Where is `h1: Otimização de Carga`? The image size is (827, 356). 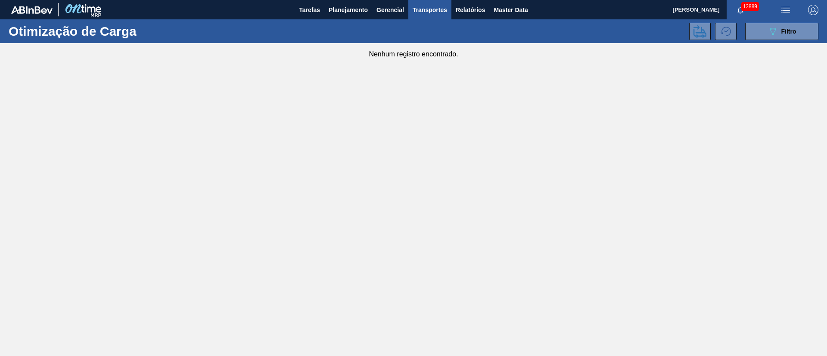 h1: Otimização de Carga is located at coordinates (87, 31).